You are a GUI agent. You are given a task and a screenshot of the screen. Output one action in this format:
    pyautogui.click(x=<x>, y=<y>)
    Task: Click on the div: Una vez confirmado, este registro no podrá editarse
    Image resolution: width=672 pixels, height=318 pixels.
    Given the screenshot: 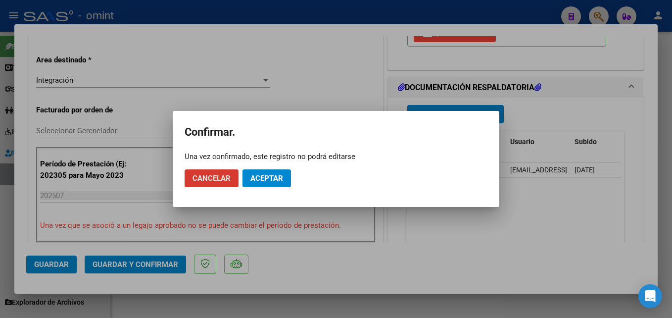 What is the action you would take?
    pyautogui.click(x=336, y=156)
    